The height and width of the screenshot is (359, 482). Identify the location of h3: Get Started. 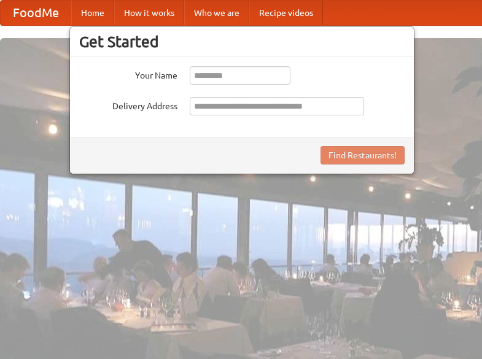
(242, 42).